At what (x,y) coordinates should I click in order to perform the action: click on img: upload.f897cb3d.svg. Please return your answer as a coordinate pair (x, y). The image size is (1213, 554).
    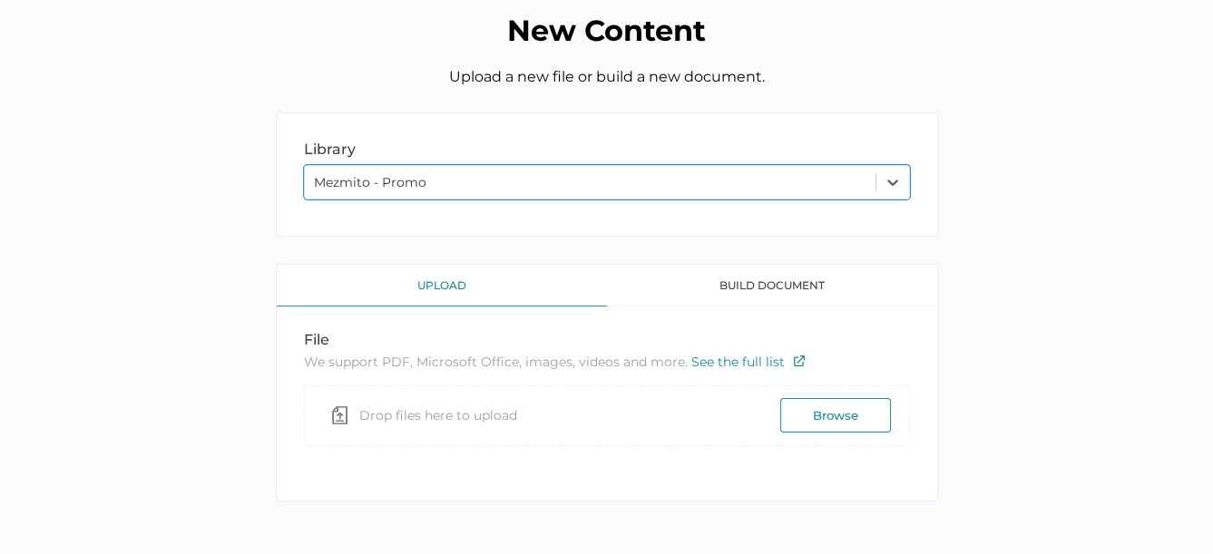
    Looking at the image, I should click on (341, 415).